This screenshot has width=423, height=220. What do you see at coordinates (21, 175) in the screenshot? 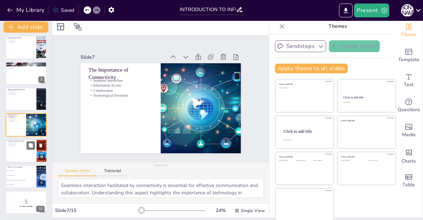
I see `span: Only information technology` at bounding box center [21, 175].